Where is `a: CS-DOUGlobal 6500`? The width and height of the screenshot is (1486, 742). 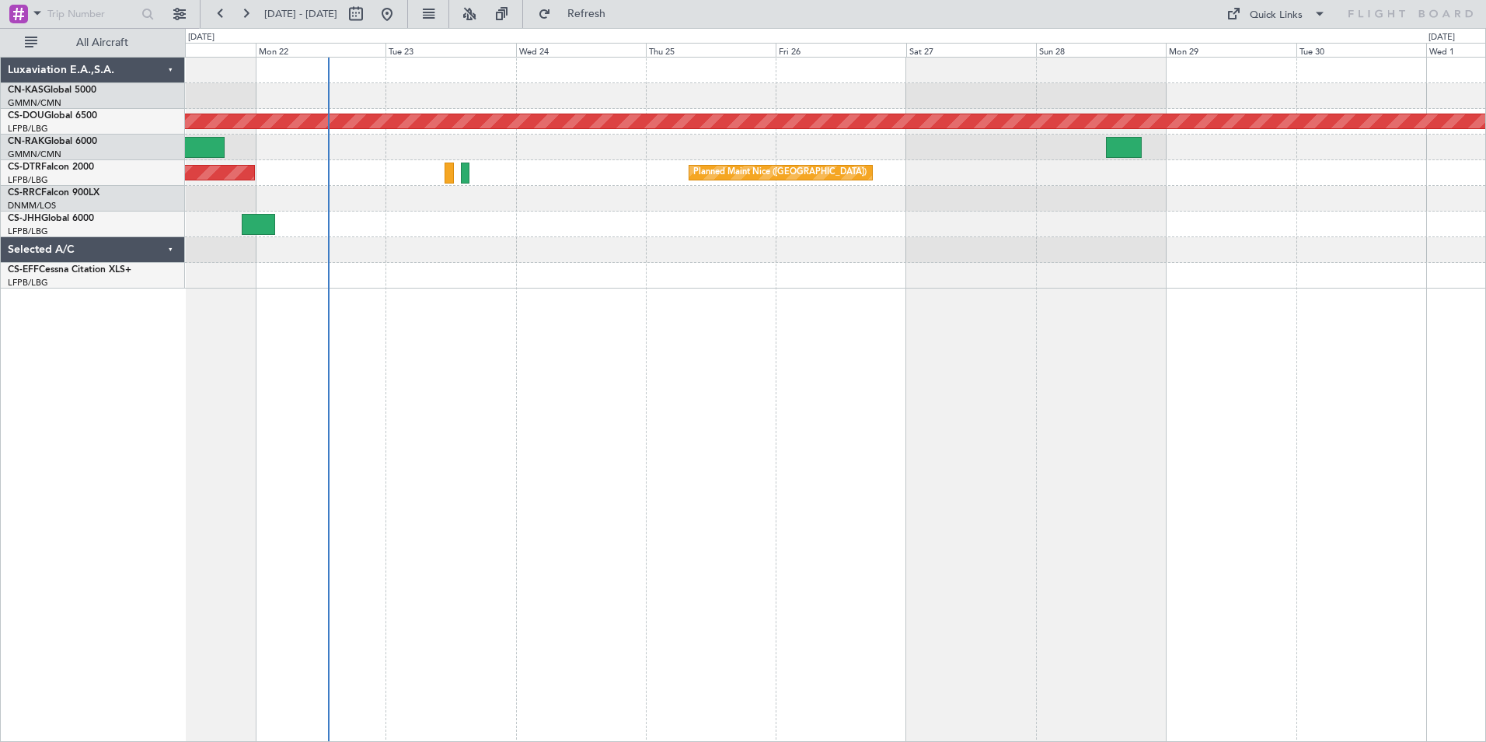 a: CS-DOUGlobal 6500 is located at coordinates (52, 116).